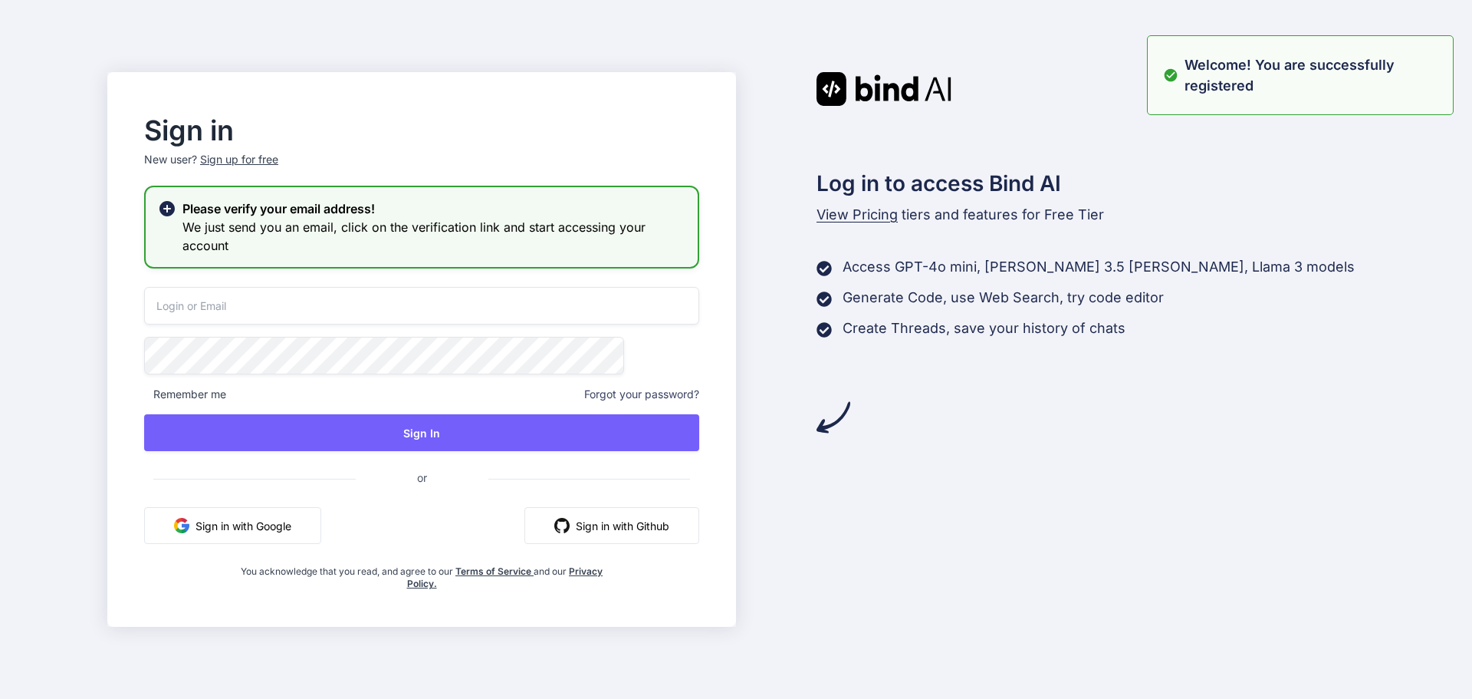 The width and height of the screenshot is (1472, 699). What do you see at coordinates (422, 130) in the screenshot?
I see `h2: Sign in` at bounding box center [422, 130].